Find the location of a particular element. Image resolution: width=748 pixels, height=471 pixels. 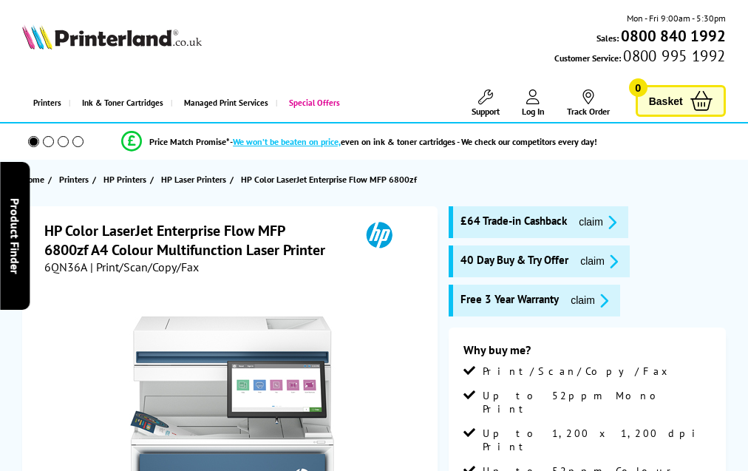

span: Printers is located at coordinates (74, 179).